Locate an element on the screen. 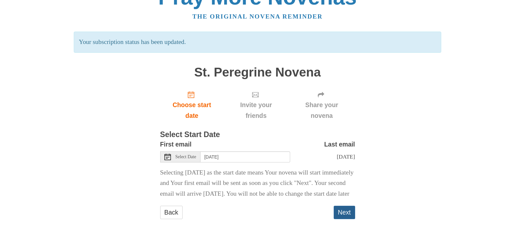  button: Next is located at coordinates (345, 212).